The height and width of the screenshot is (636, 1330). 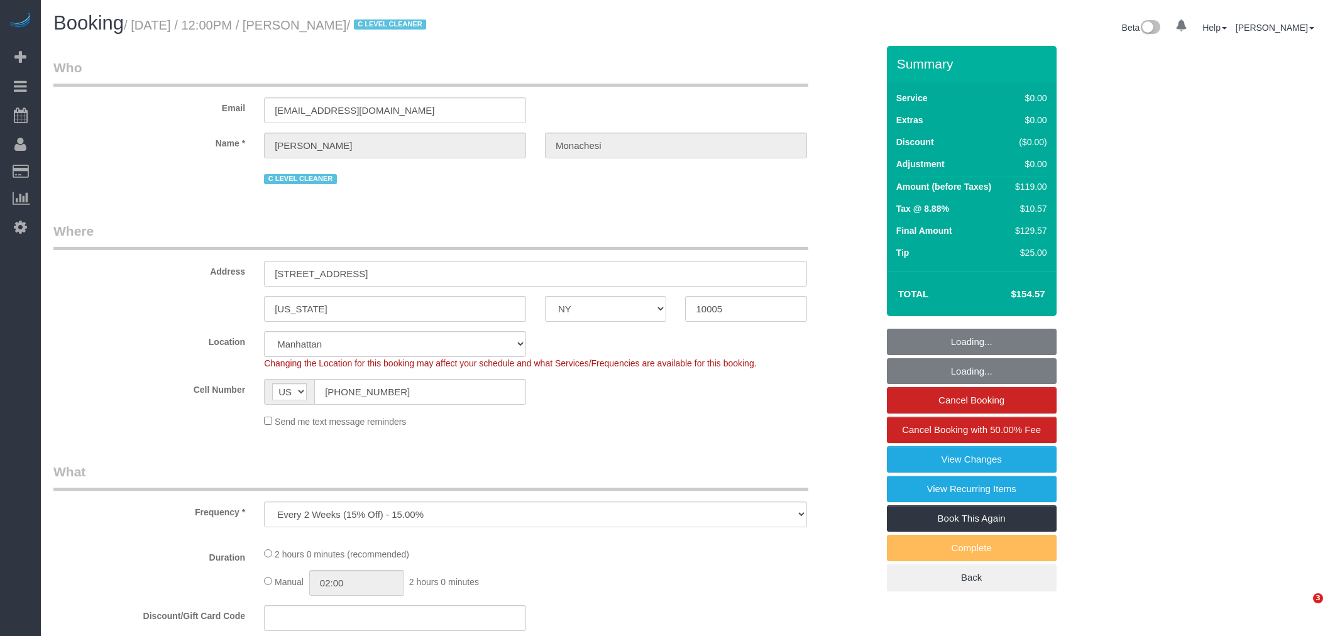 What do you see at coordinates (920, 164) in the screenshot?
I see `label: Adjustment` at bounding box center [920, 164].